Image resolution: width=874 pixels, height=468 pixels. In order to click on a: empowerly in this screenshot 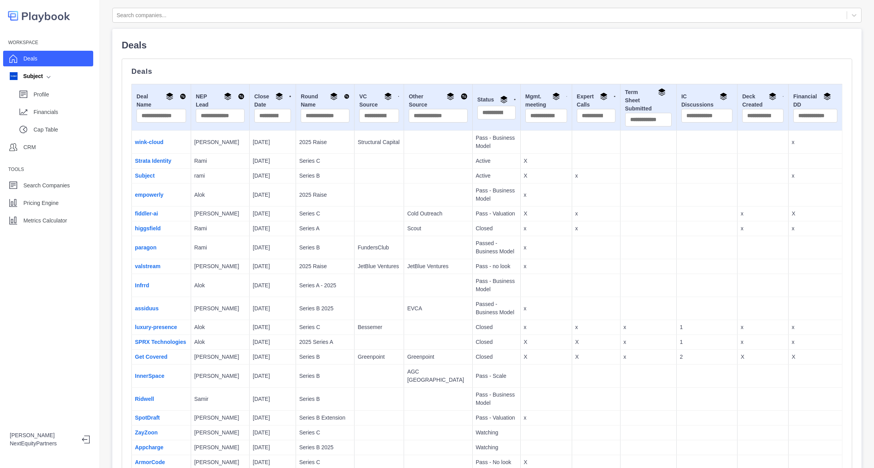, I will do `click(149, 195)`.